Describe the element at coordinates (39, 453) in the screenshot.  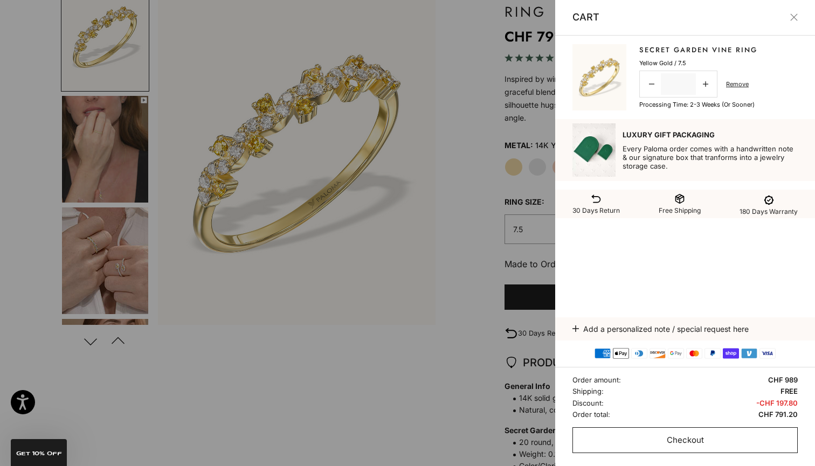
I see `div: GET 10% Off` at that location.